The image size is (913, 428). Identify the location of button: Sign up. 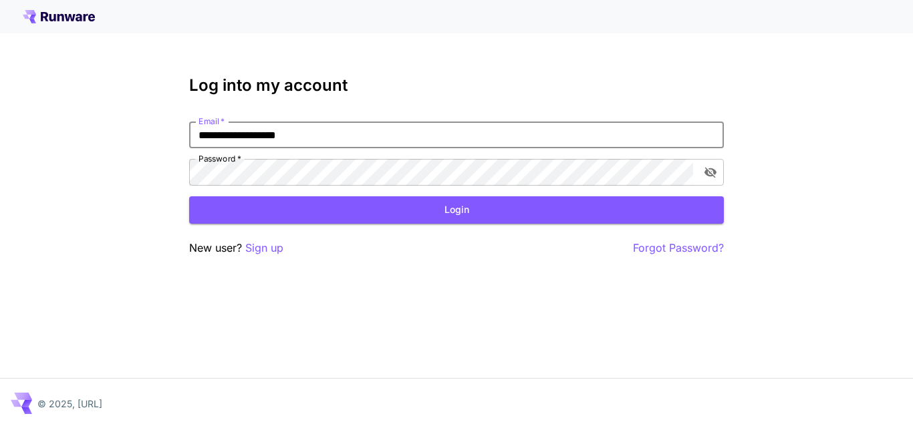
(264, 248).